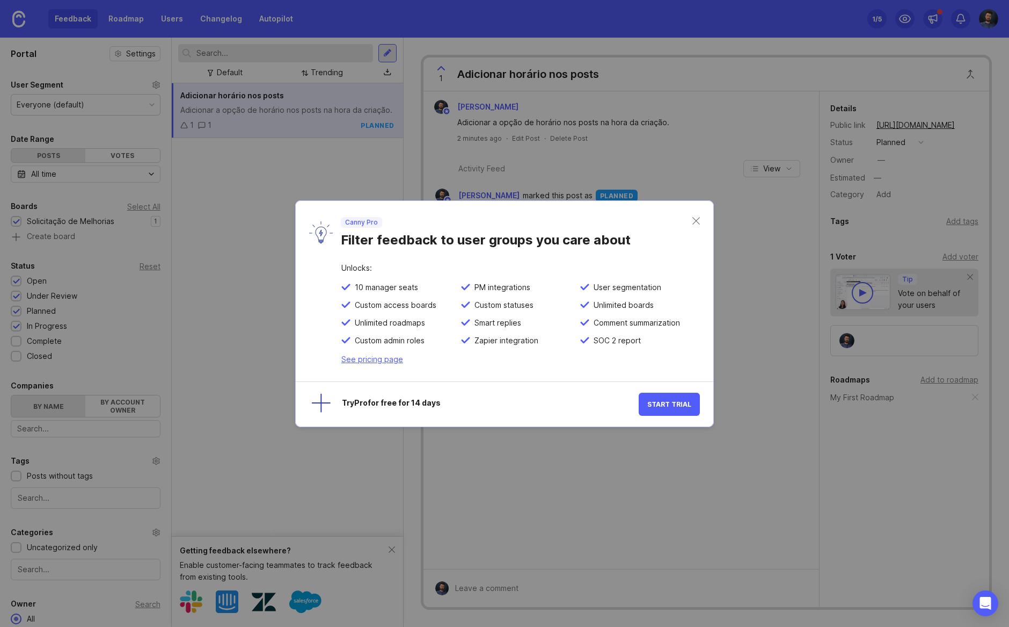  What do you see at coordinates (504, 340) in the screenshot?
I see `span: Zapier integration` at bounding box center [504, 340].